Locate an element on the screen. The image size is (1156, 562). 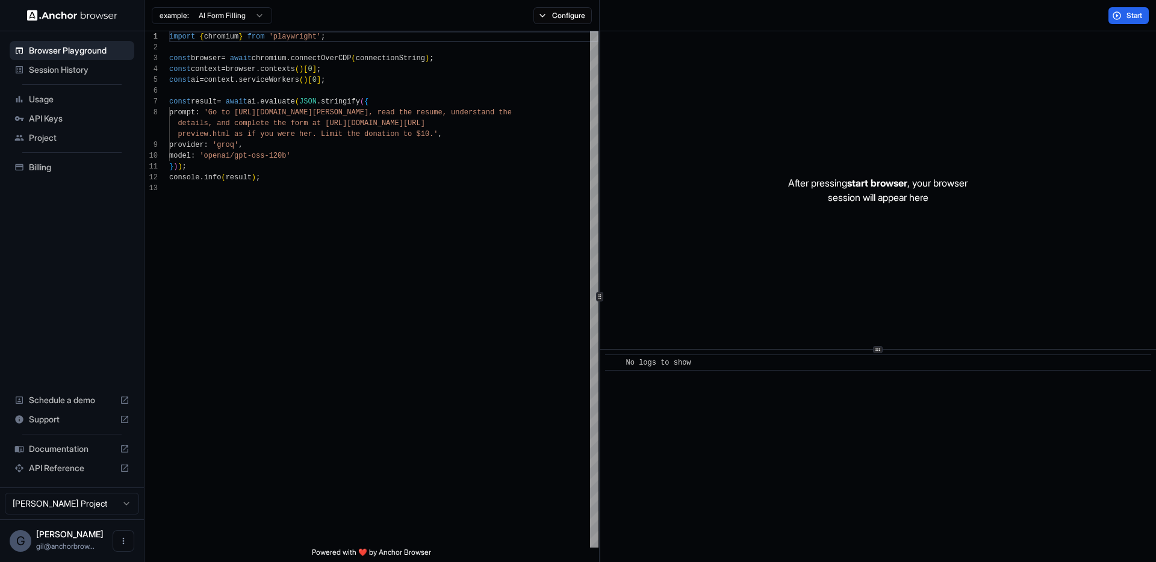
span: 'playwright' is located at coordinates (295, 37).